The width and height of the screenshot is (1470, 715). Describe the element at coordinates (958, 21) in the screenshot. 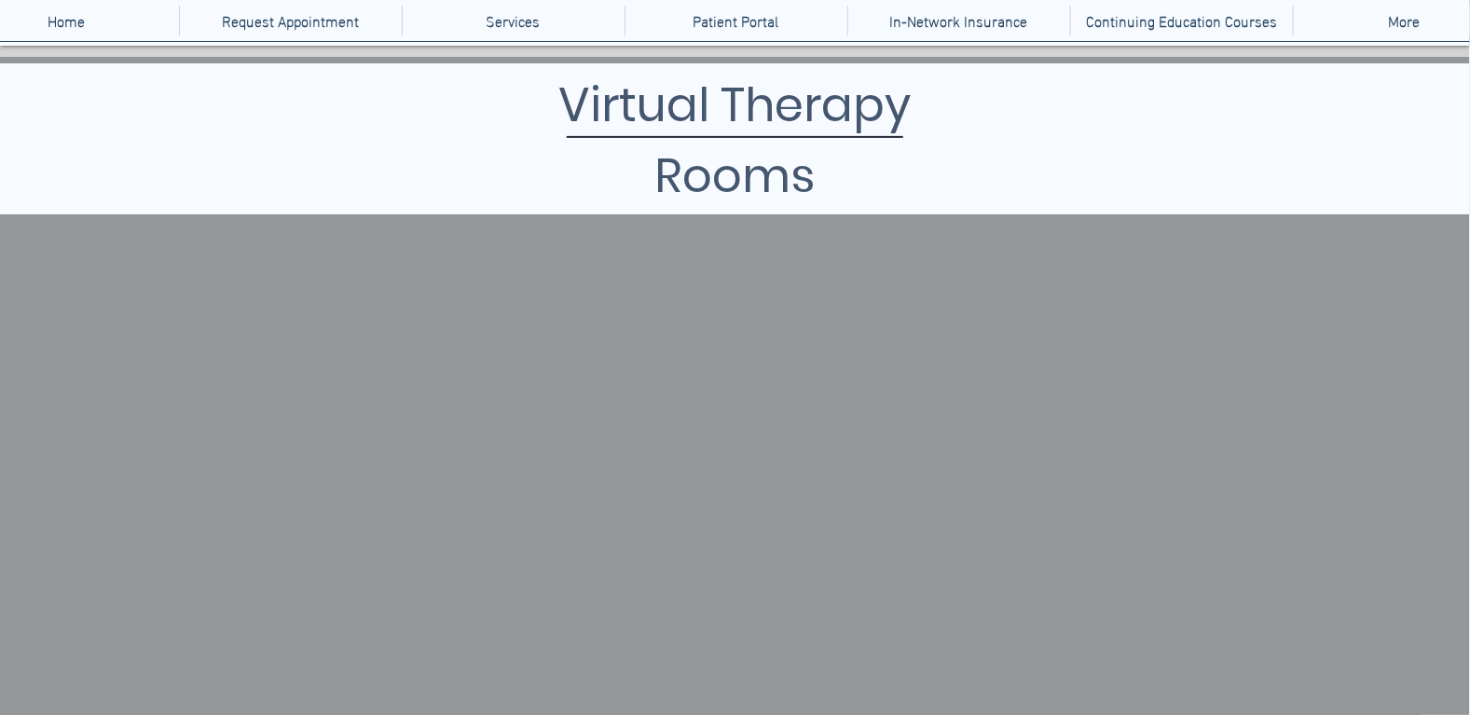

I see `a: In-Network Insurance` at that location.